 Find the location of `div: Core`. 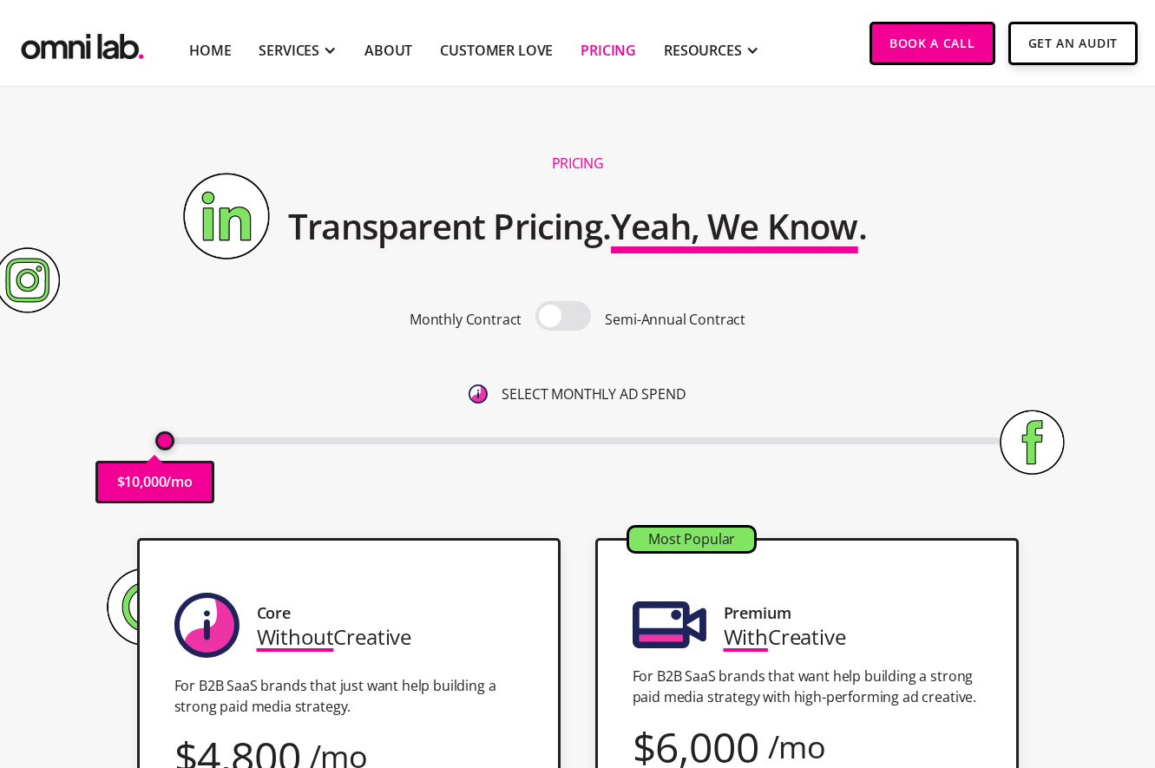

div: Core is located at coordinates (273, 613).